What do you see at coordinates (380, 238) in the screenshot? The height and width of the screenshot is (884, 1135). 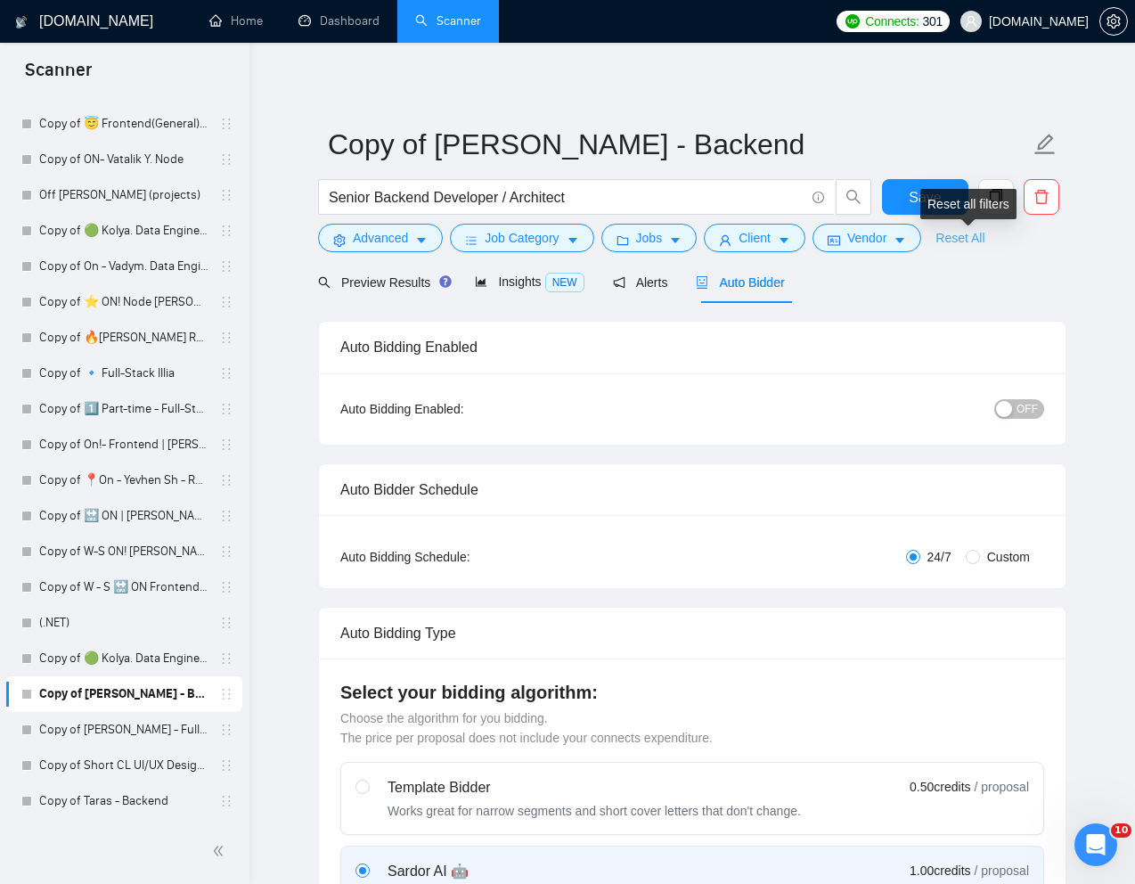 I see `span: Advanced` at bounding box center [380, 238].